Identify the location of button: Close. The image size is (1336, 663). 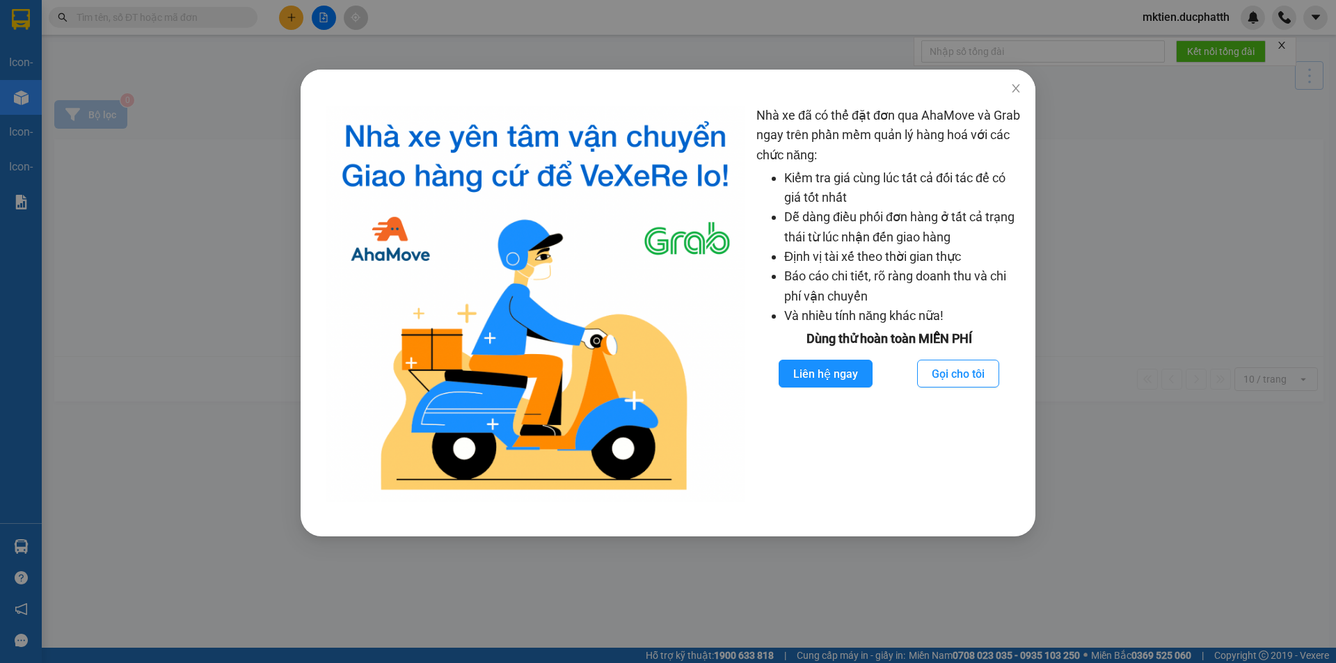
(1016, 89).